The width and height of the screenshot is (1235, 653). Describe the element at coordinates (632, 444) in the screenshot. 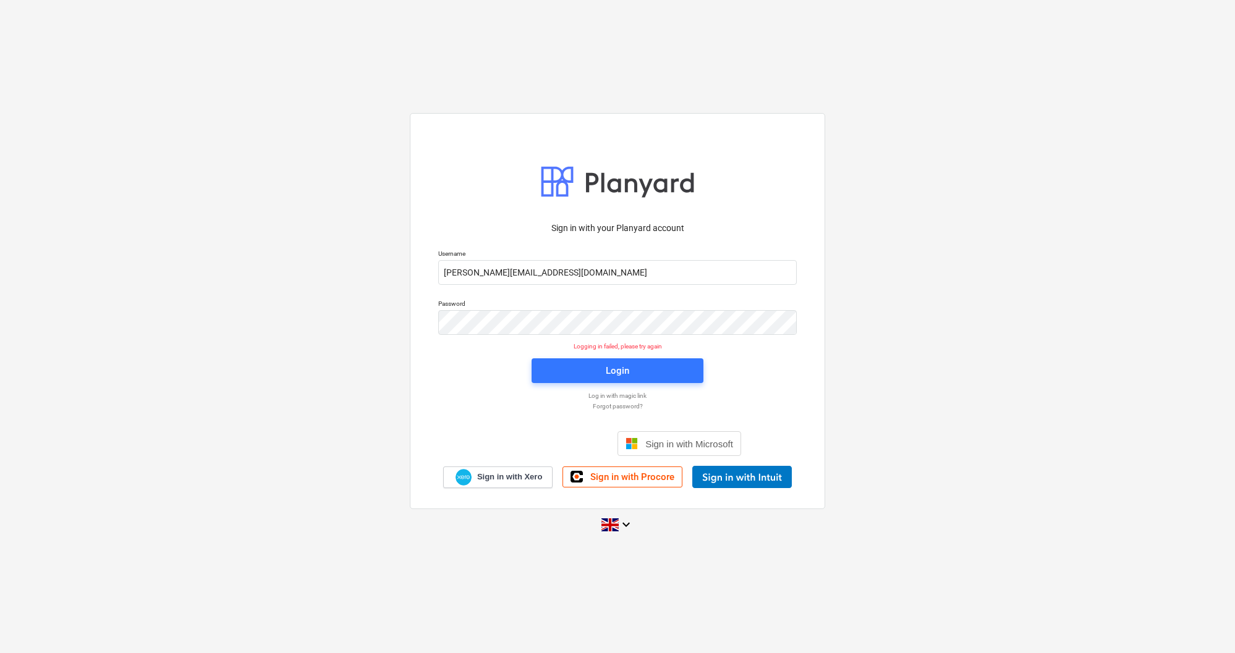

I see `img: Microsoft logo` at that location.